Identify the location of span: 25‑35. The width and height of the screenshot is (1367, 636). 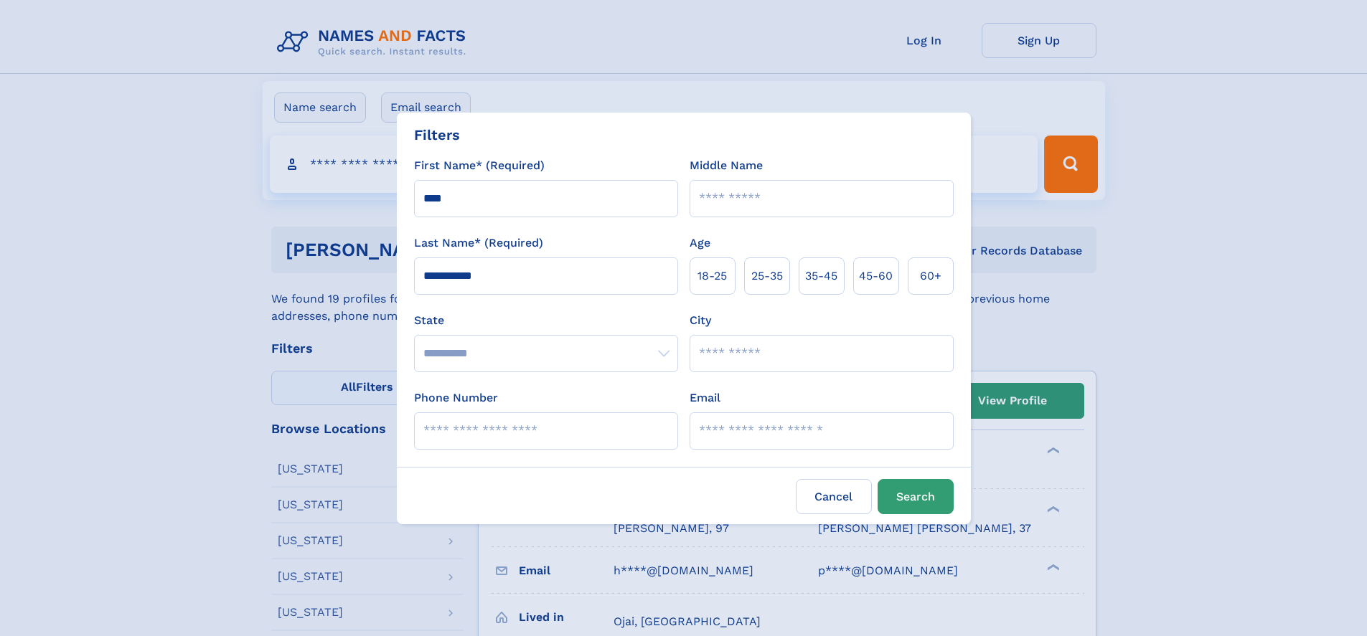
(767, 276).